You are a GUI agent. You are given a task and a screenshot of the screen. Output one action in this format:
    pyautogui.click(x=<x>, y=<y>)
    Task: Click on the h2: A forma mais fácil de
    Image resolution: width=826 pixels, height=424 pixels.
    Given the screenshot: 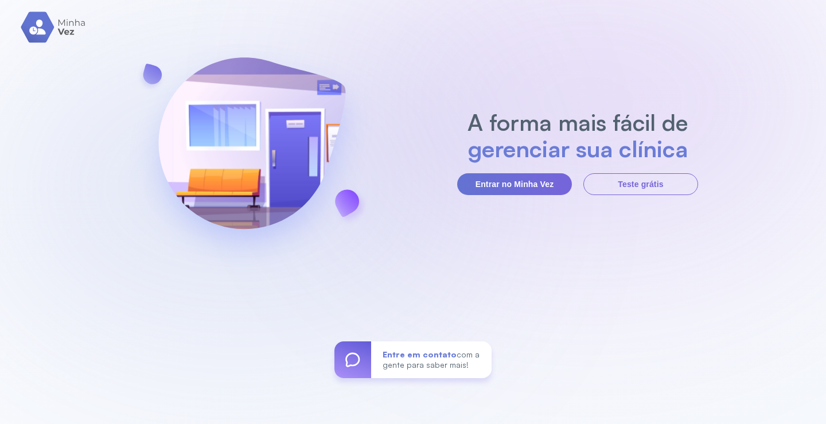 What is the action you would take?
    pyautogui.click(x=578, y=122)
    